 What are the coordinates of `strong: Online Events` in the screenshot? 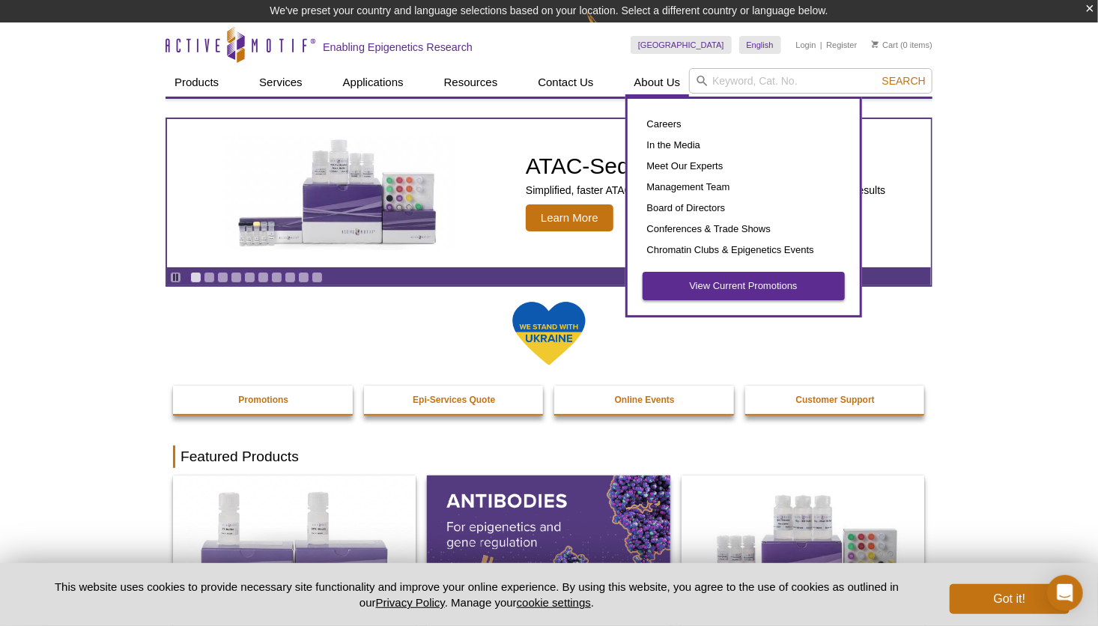 It's located at (645, 400).